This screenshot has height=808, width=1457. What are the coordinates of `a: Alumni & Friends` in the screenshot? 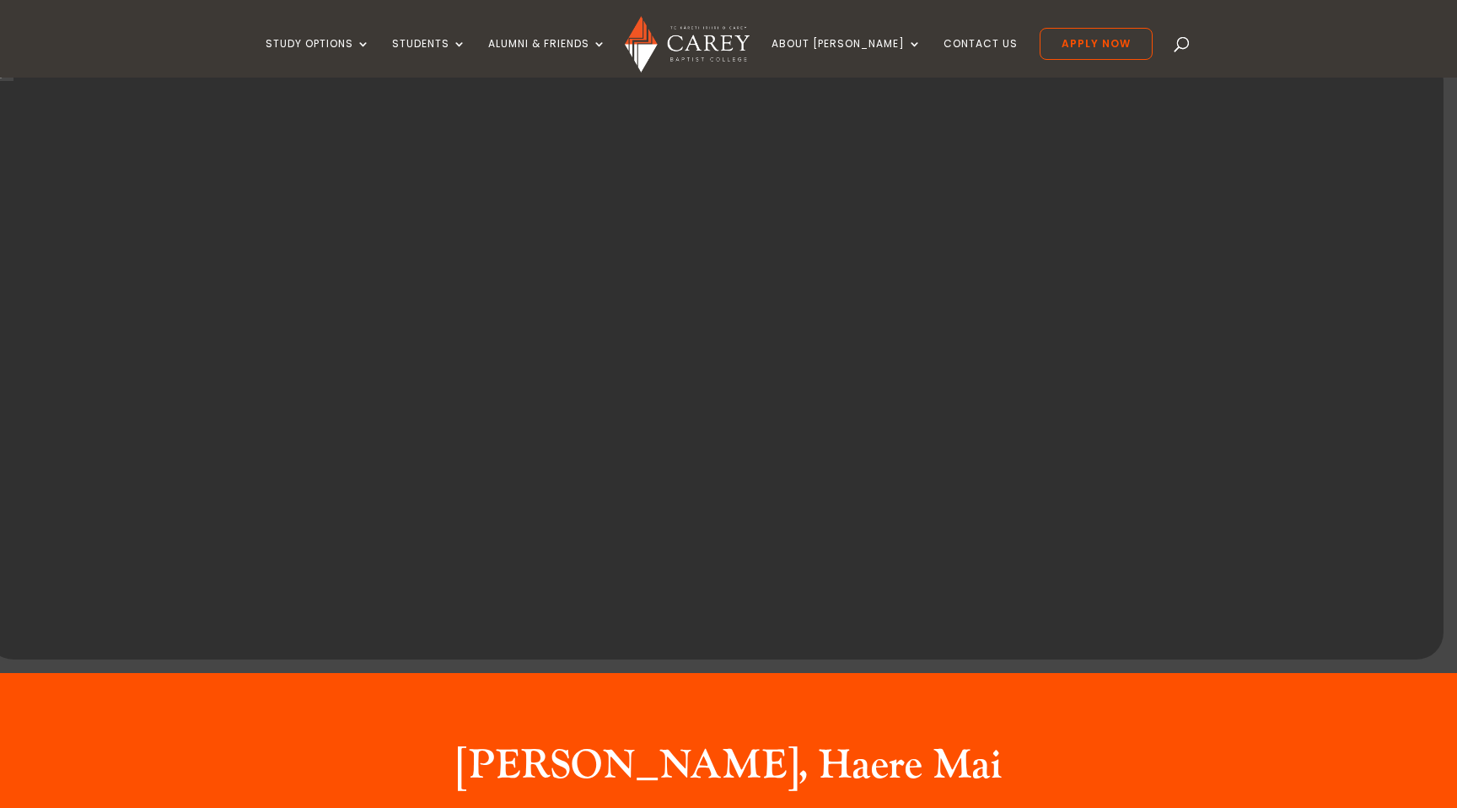 It's located at (547, 57).